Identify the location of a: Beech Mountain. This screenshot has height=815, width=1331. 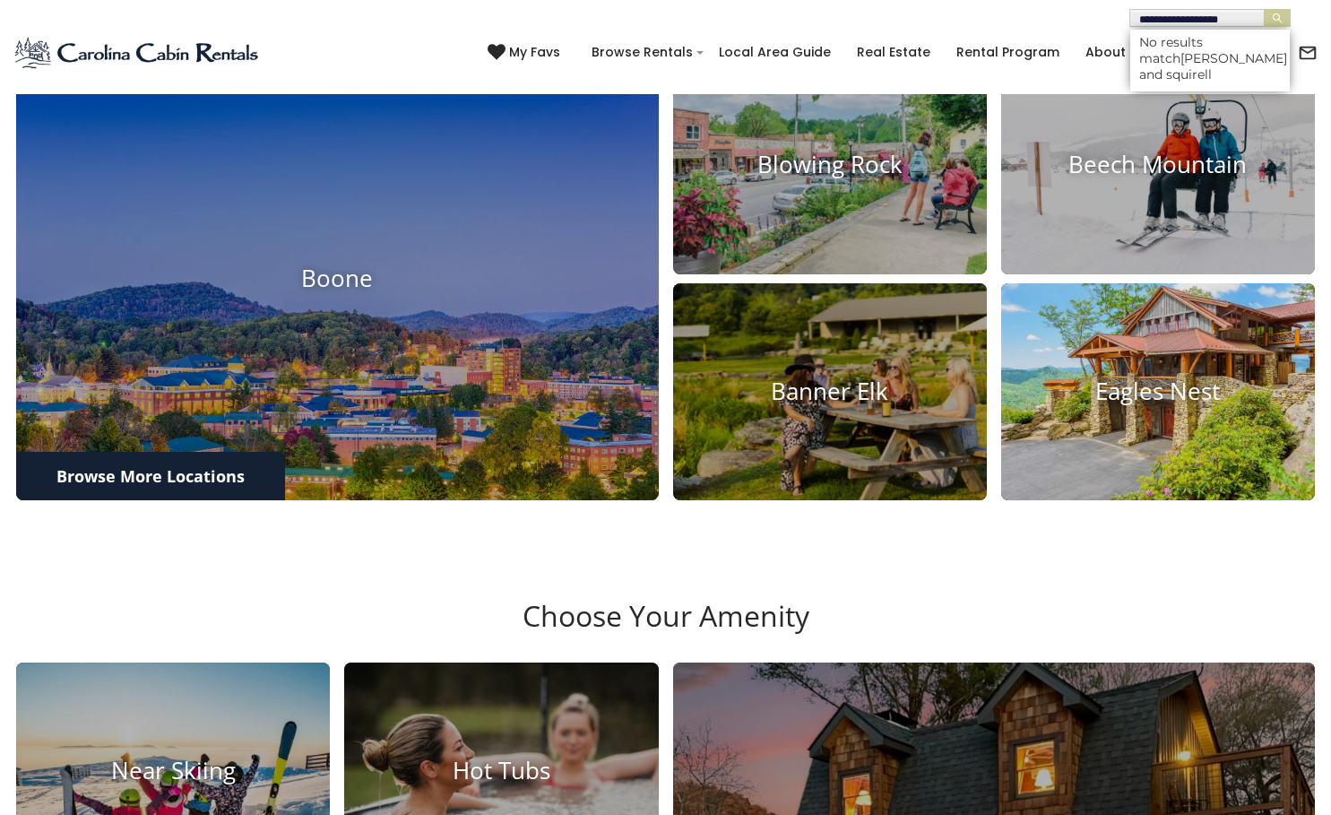
(1158, 165).